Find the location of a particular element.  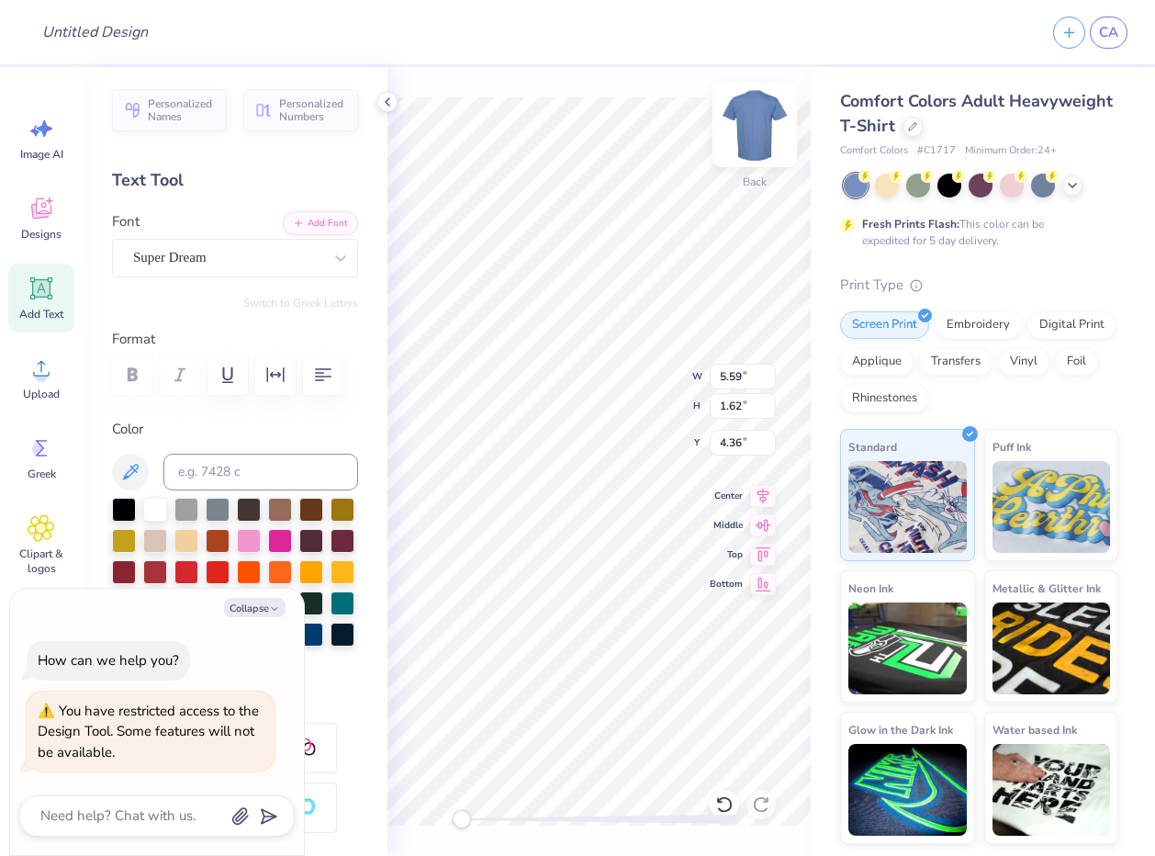

div: Embroidery is located at coordinates (978, 325).